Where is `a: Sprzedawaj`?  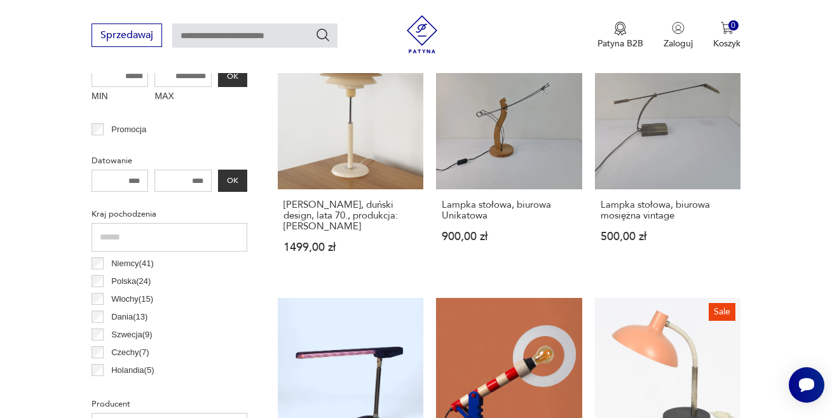 a: Sprzedawaj is located at coordinates (126, 36).